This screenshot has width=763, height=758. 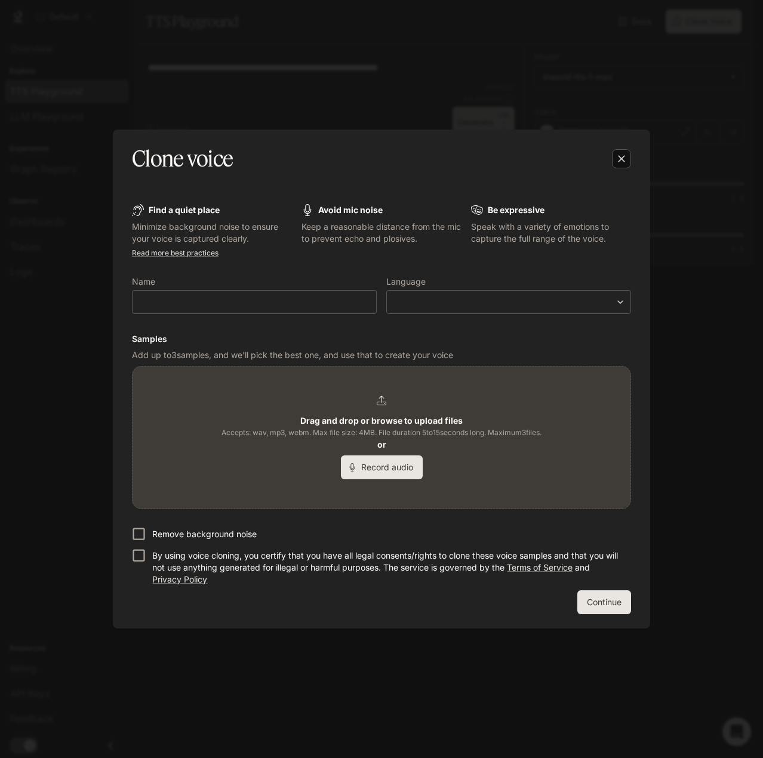 I want to click on h6: Samples, so click(x=382, y=339).